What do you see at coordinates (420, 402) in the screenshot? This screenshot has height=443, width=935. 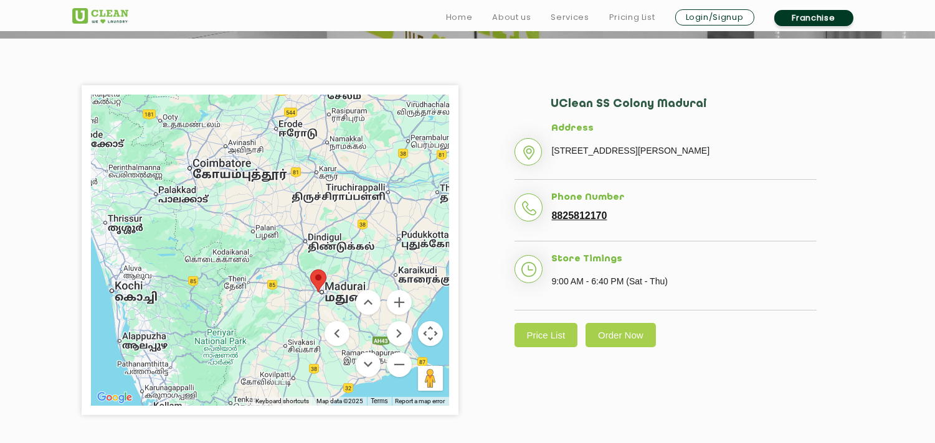 I see `a: Report a map error` at bounding box center [420, 402].